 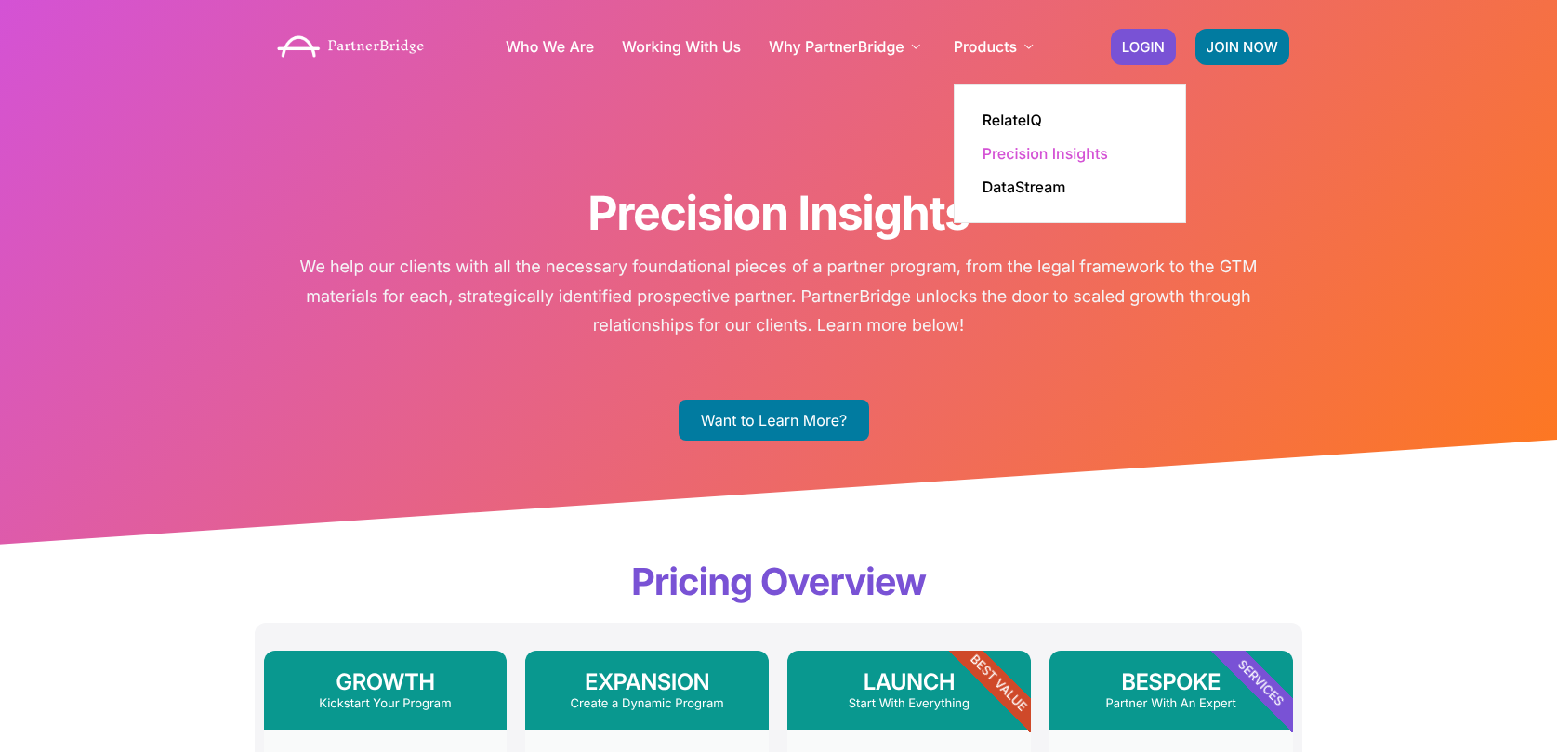 I want to click on a: DataStream, so click(x=1024, y=187).